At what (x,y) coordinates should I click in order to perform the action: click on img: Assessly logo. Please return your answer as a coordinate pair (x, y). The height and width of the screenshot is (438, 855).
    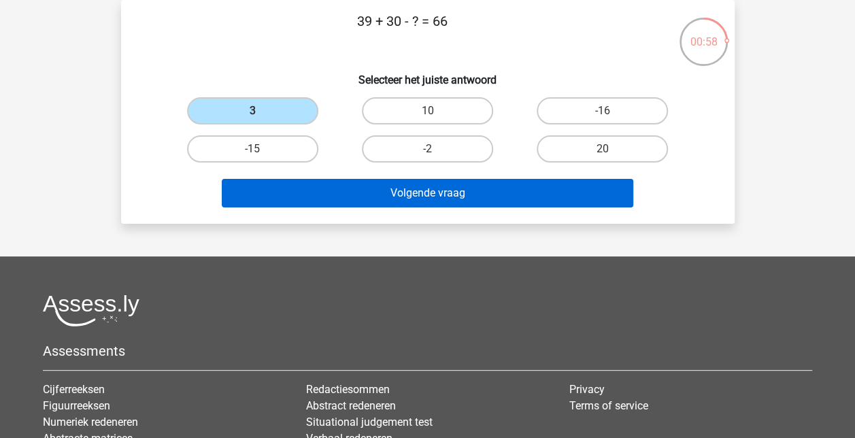
    Looking at the image, I should click on (91, 310).